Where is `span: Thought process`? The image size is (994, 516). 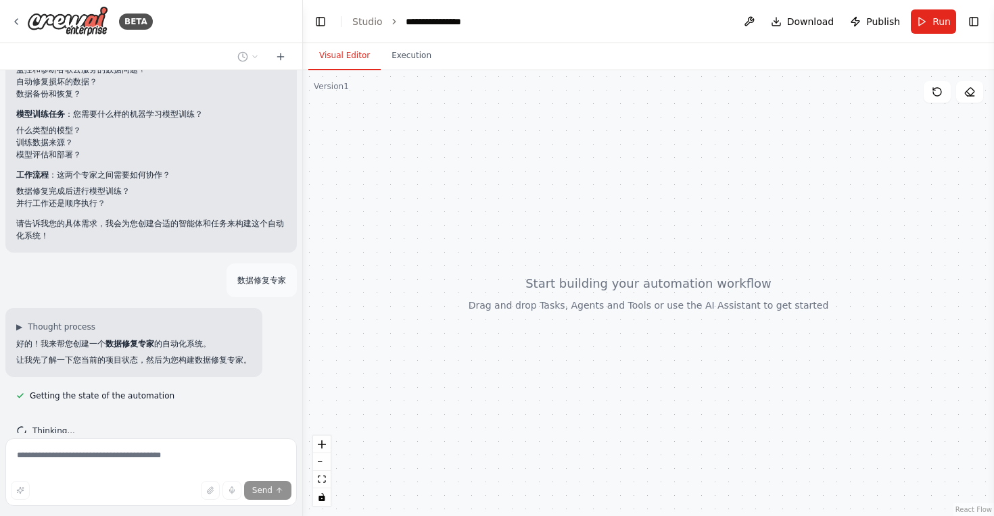 span: Thought process is located at coordinates (62, 327).